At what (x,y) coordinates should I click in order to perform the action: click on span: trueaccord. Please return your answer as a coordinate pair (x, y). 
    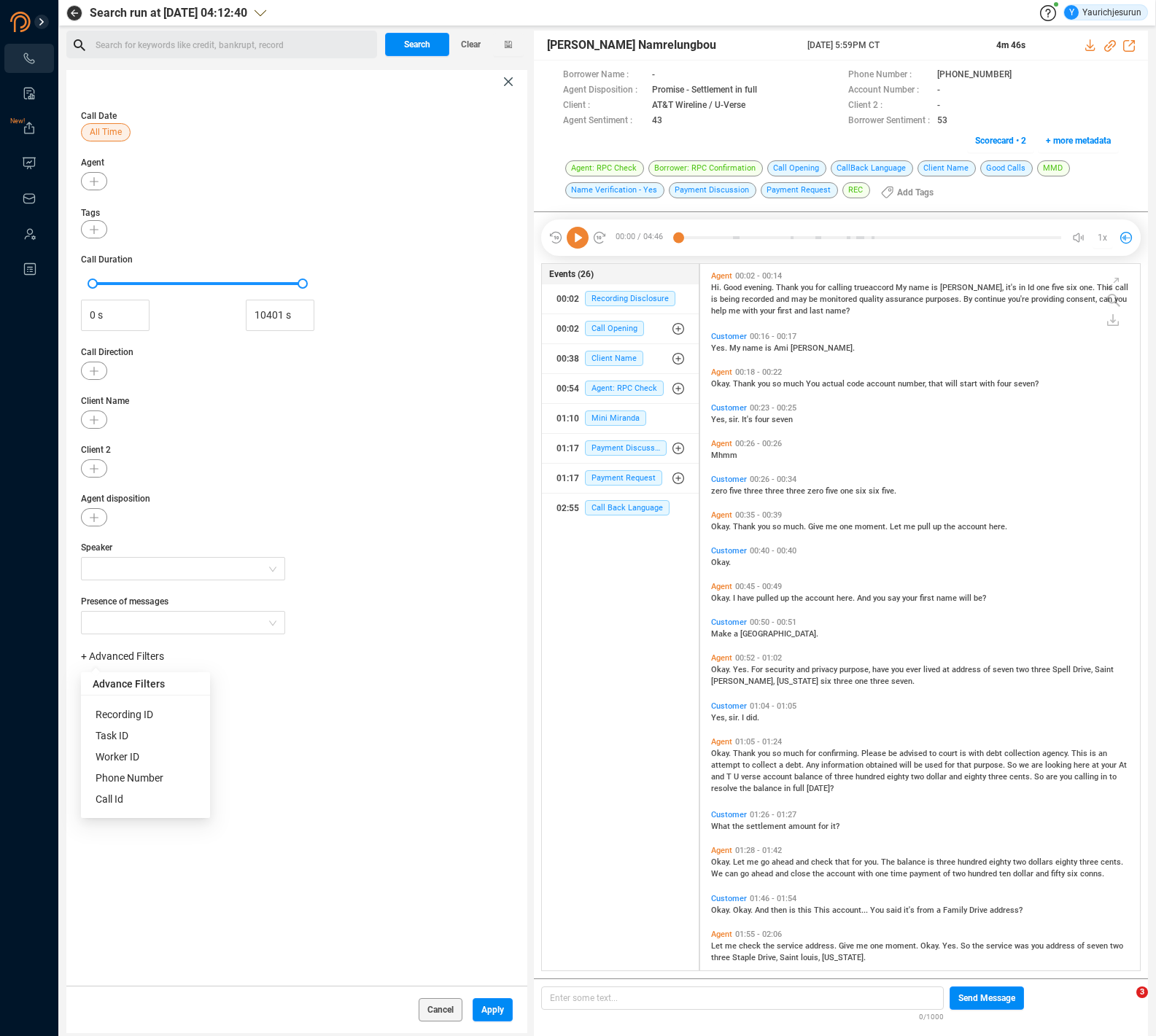
    Looking at the image, I should click on (875, 287).